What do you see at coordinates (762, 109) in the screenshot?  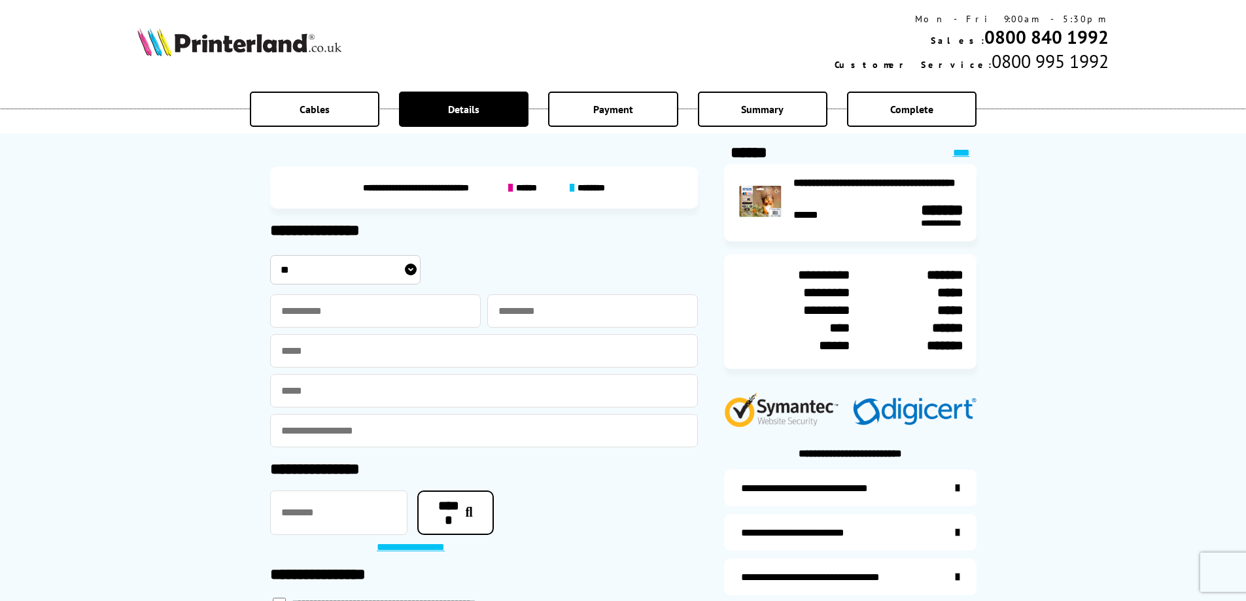 I see `span: Summary` at bounding box center [762, 109].